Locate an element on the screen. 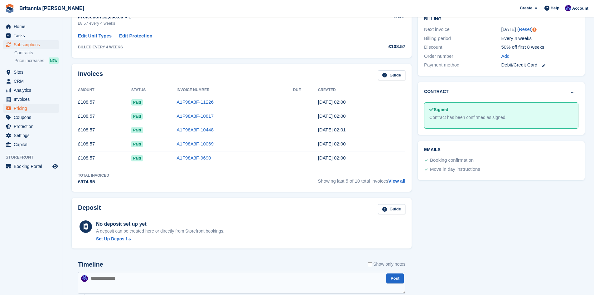 The height and width of the screenshot is (295, 594). span: Protection is located at coordinates (32, 126).